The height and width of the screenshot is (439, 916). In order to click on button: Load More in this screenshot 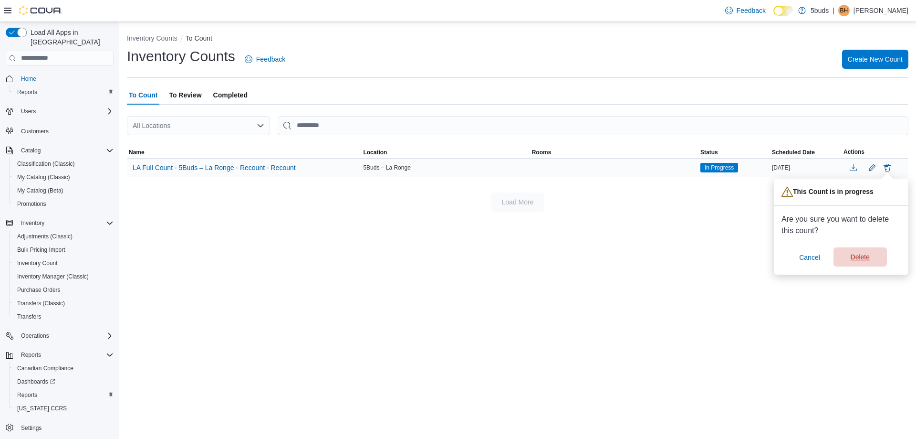, I will do `click(518, 202)`.